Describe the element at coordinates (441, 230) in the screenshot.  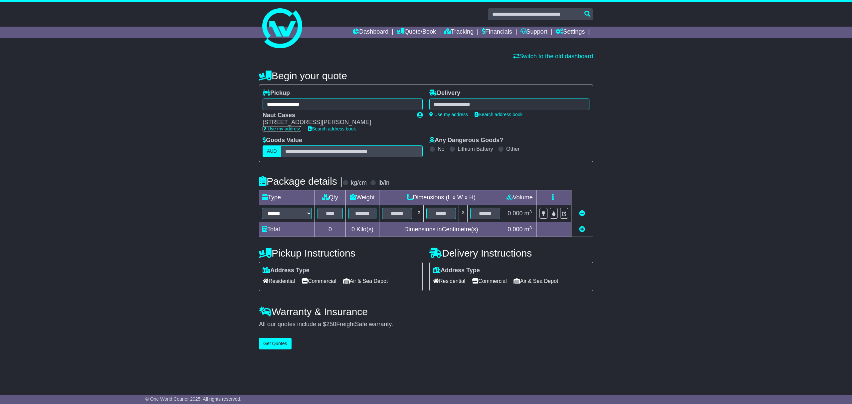
I see `td: Dimensions in Centimetre(s)` at that location.